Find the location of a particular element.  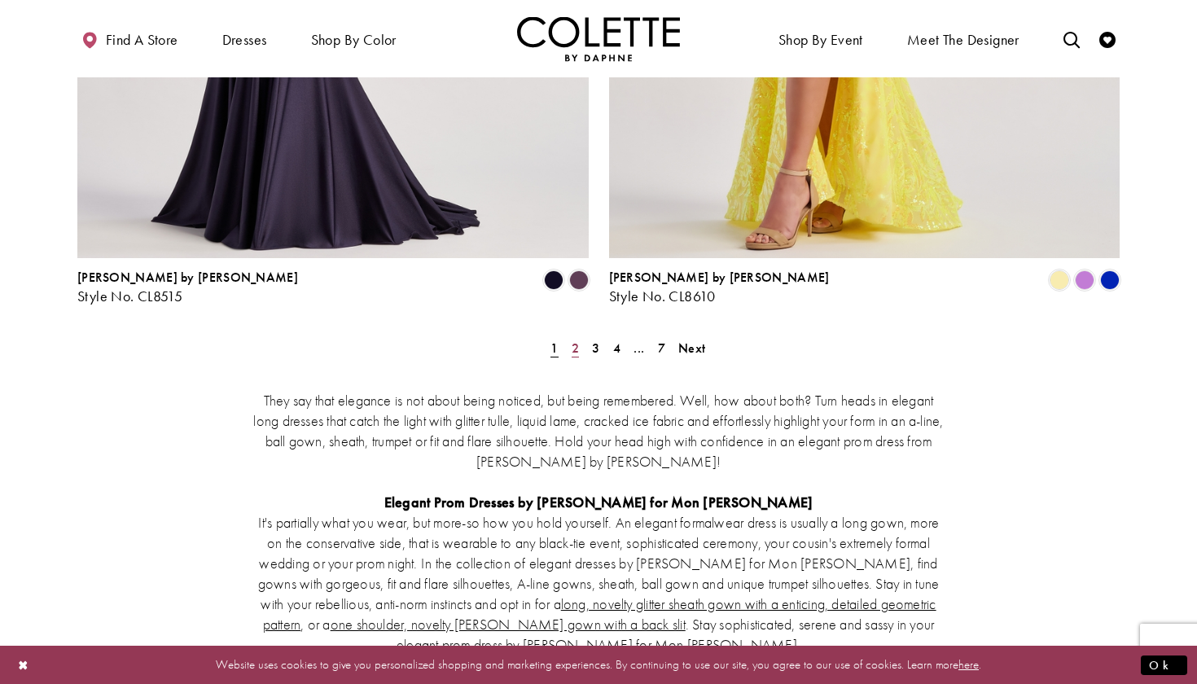

i: Midnight is located at coordinates (554, 280).